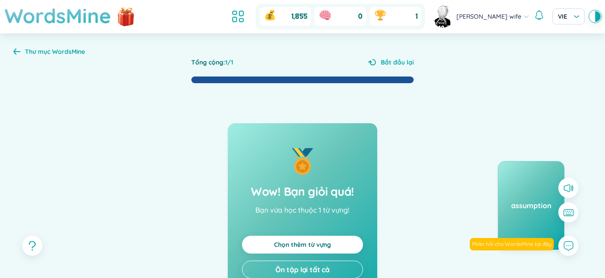 This screenshot has width=605, height=278. What do you see at coordinates (391, 62) in the screenshot?
I see `button: Bắt đầu lại` at bounding box center [391, 62].